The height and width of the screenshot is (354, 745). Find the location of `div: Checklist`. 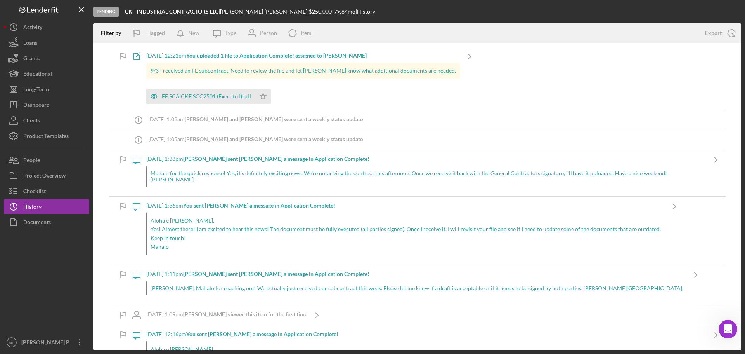

div: Checklist is located at coordinates (35, 192).